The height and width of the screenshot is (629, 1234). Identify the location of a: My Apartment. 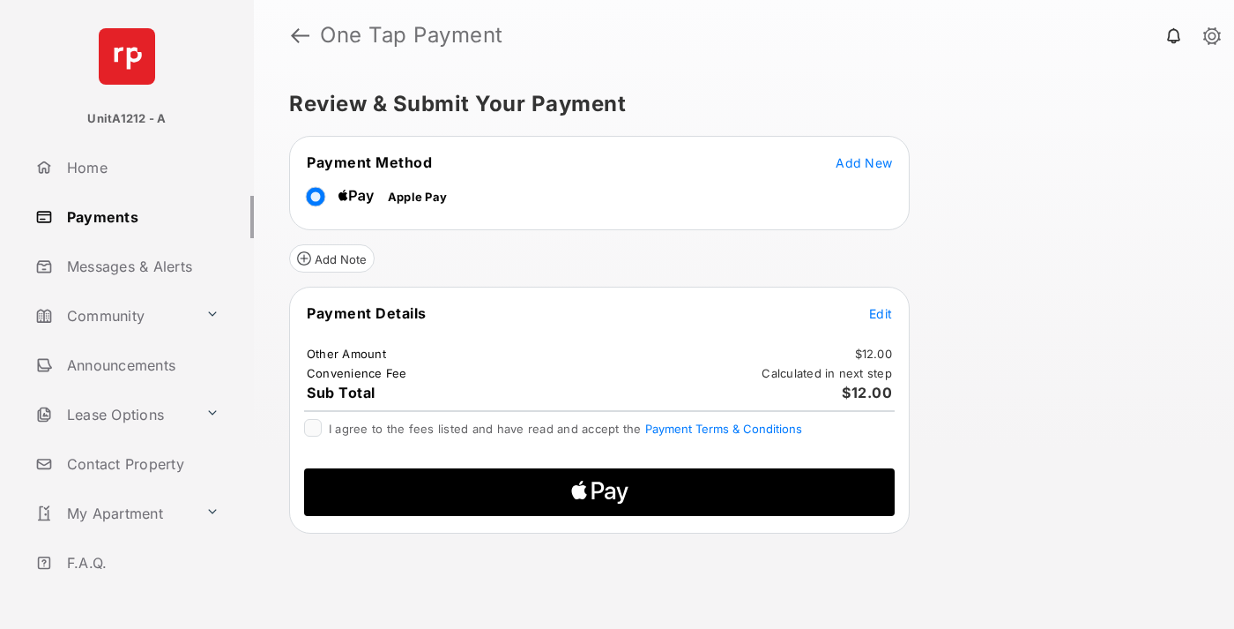
(113, 513).